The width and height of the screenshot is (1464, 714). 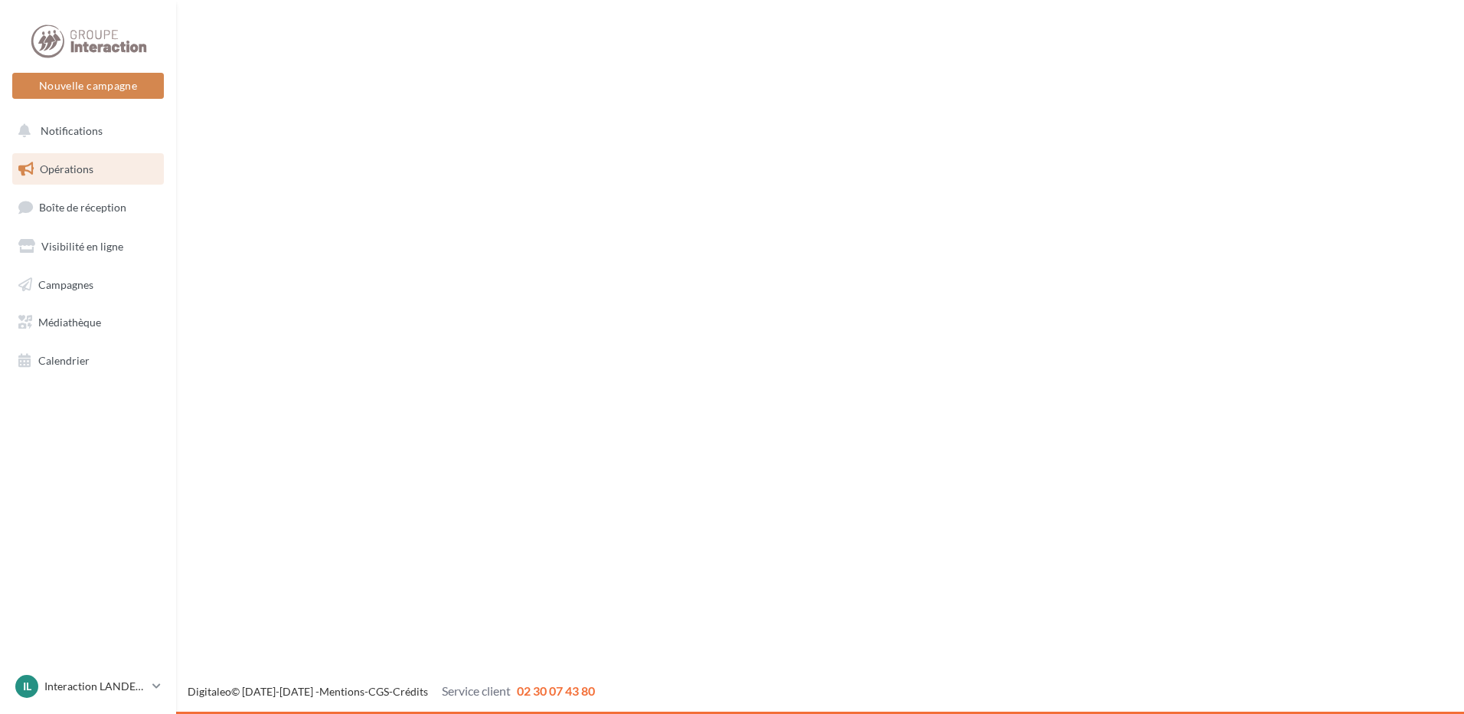 What do you see at coordinates (476, 690) in the screenshot?
I see `span: Service client` at bounding box center [476, 690].